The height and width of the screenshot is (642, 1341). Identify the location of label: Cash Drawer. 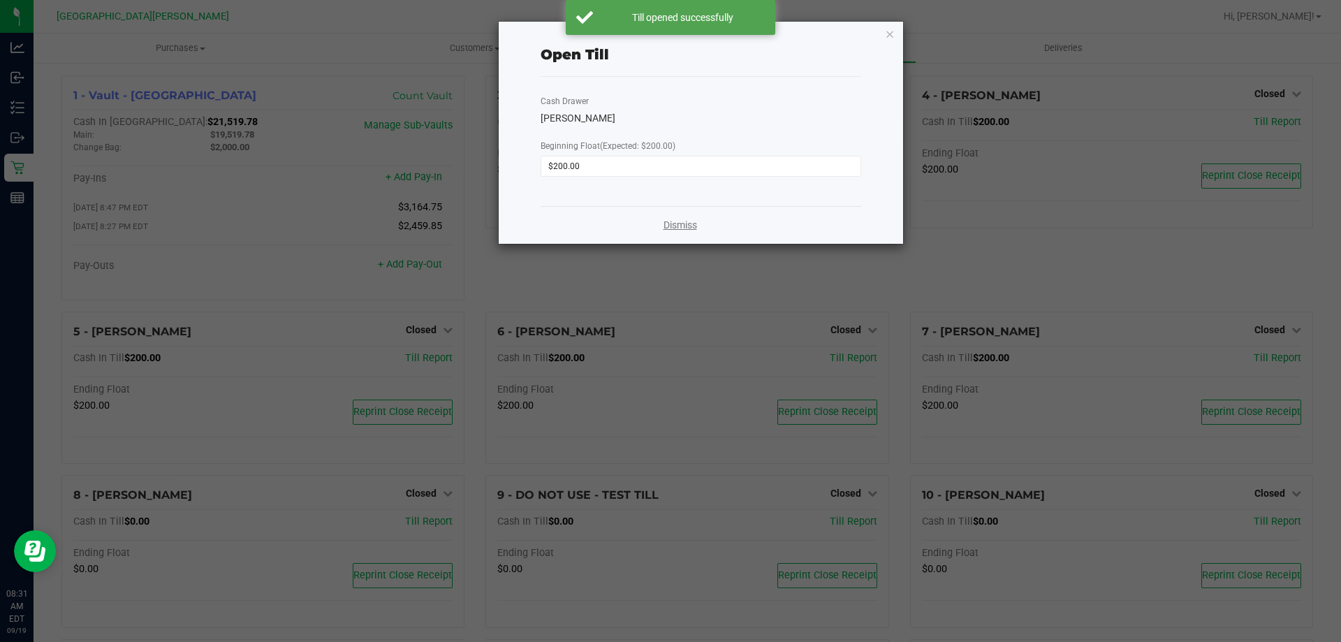
(565, 101).